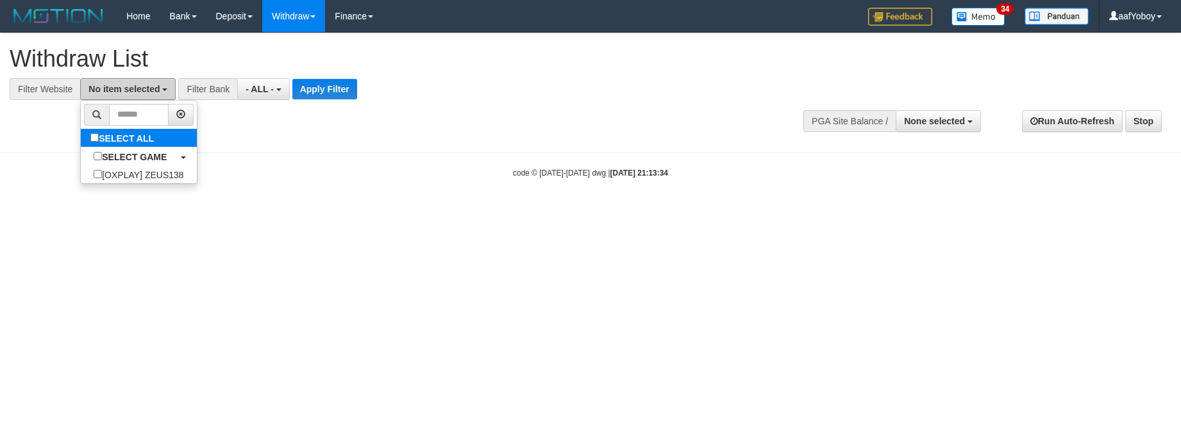 This screenshot has height=448, width=1181. I want to click on h1: Withdraw List, so click(392, 59).